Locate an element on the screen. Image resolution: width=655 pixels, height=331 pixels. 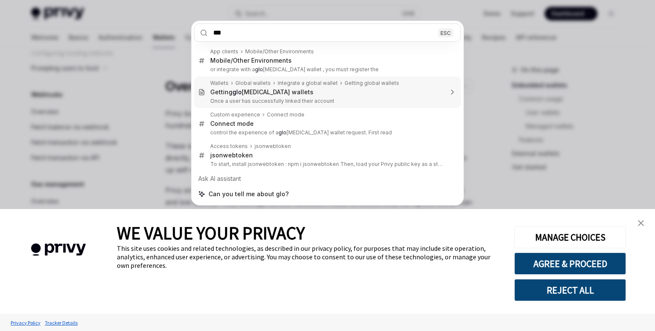
a: close banner is located at coordinates (641, 223).